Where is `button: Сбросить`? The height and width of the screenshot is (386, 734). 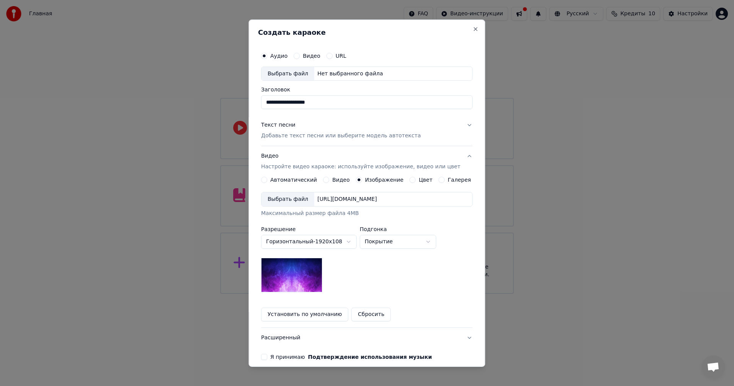
button: Сбросить is located at coordinates (371, 314).